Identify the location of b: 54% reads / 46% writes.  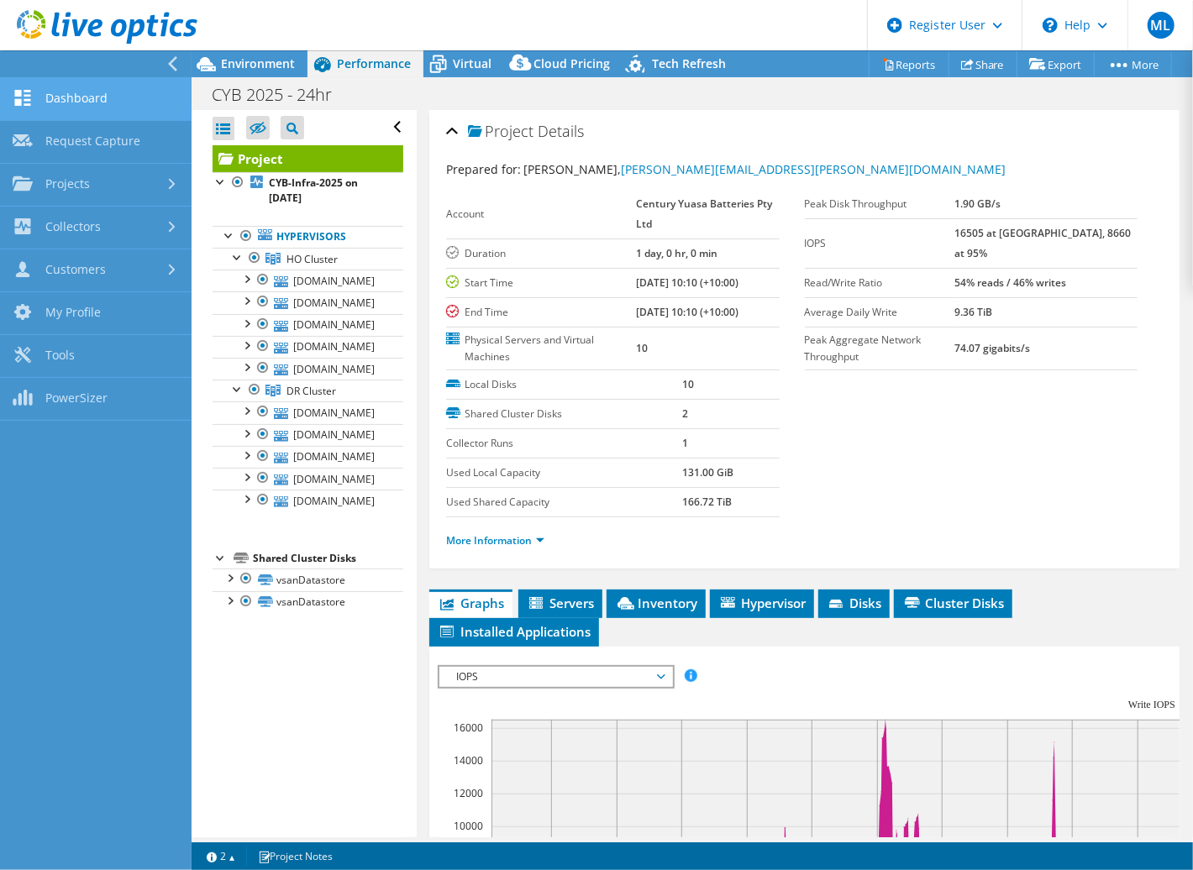
(1010, 282).